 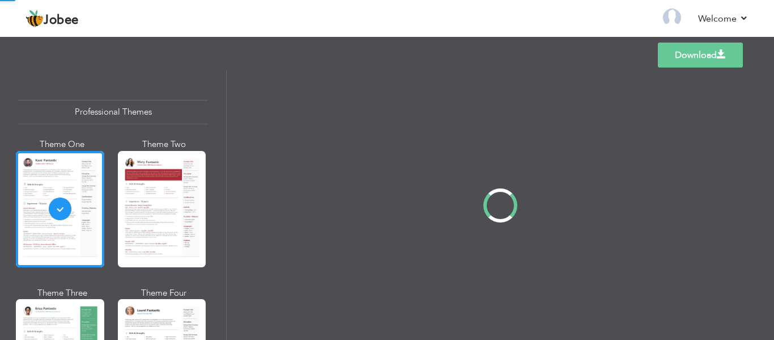 What do you see at coordinates (723, 19) in the screenshot?
I see `a: Welcome` at bounding box center [723, 19].